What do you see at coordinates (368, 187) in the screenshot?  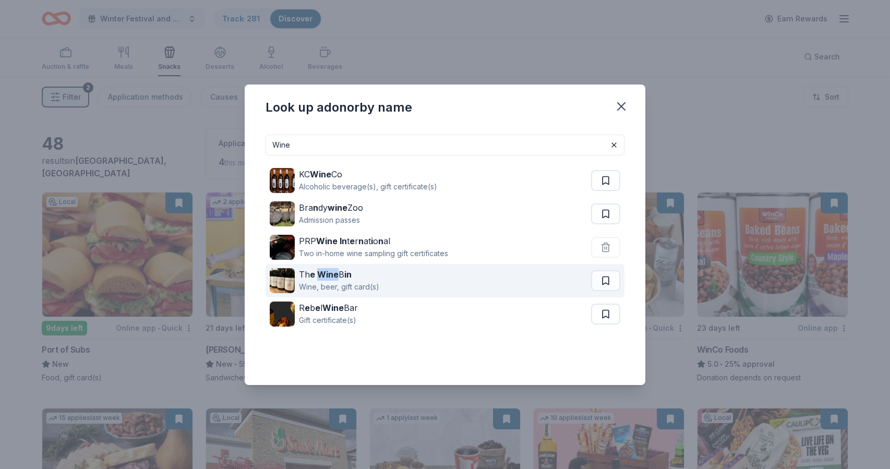 I see `div: Alcoholic beverage(s), gift certificate(s)` at bounding box center [368, 187].